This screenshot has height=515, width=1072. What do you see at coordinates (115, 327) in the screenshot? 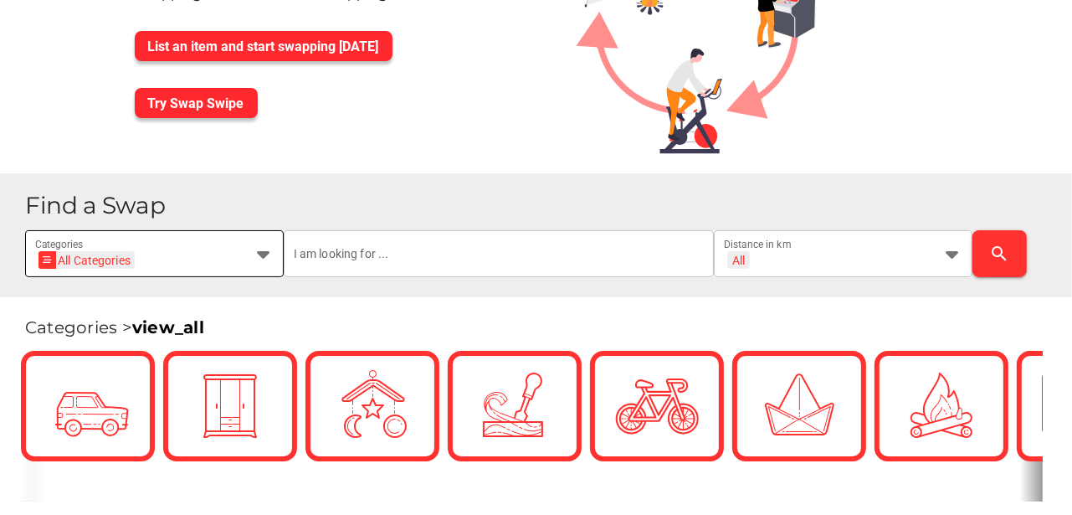
I see `span: Categories >` at bounding box center [115, 327].